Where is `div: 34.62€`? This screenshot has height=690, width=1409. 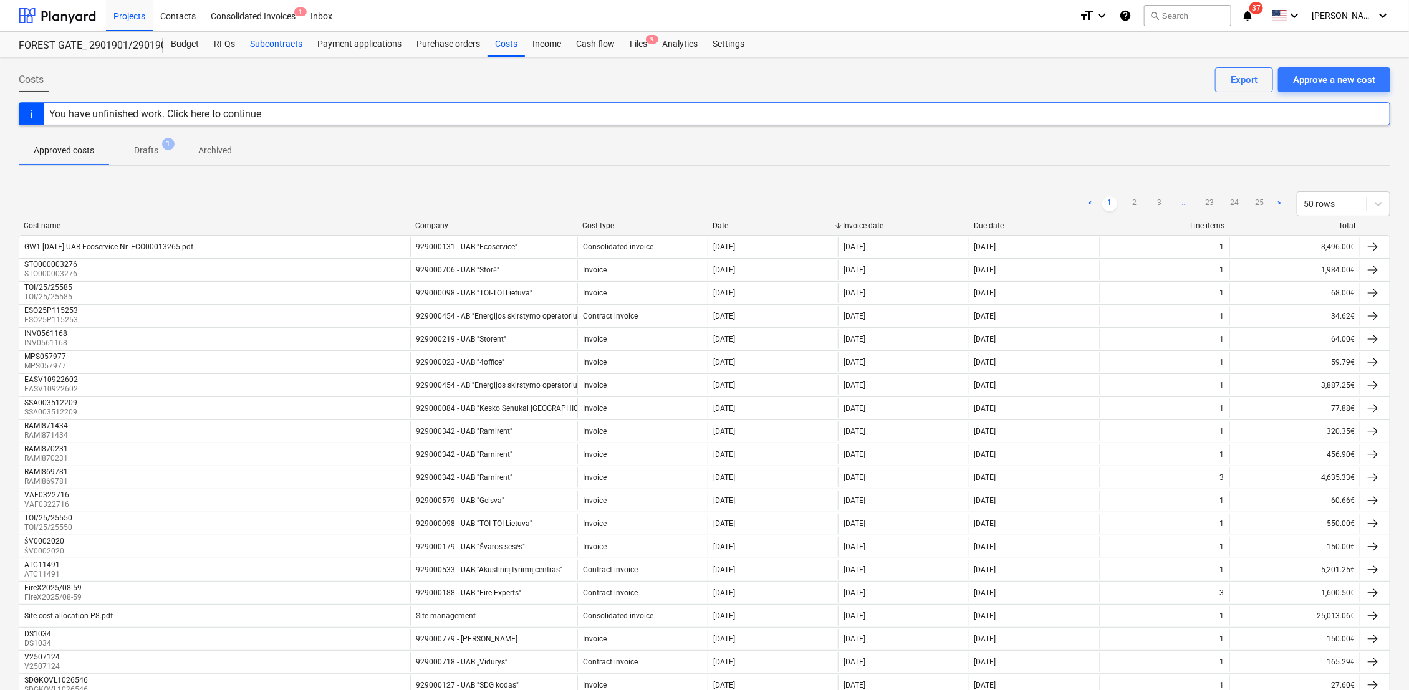
div: 34.62€ is located at coordinates (1294, 316).